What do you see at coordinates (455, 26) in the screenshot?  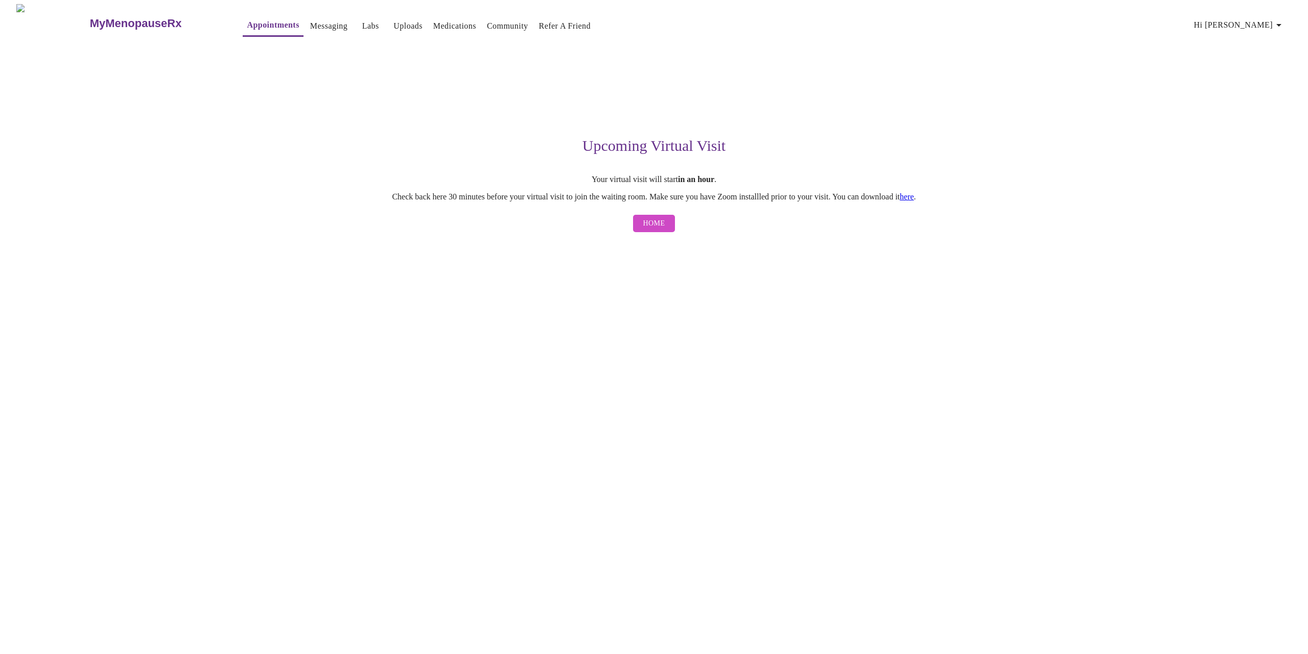 I see `a: Medications` at bounding box center [455, 26].